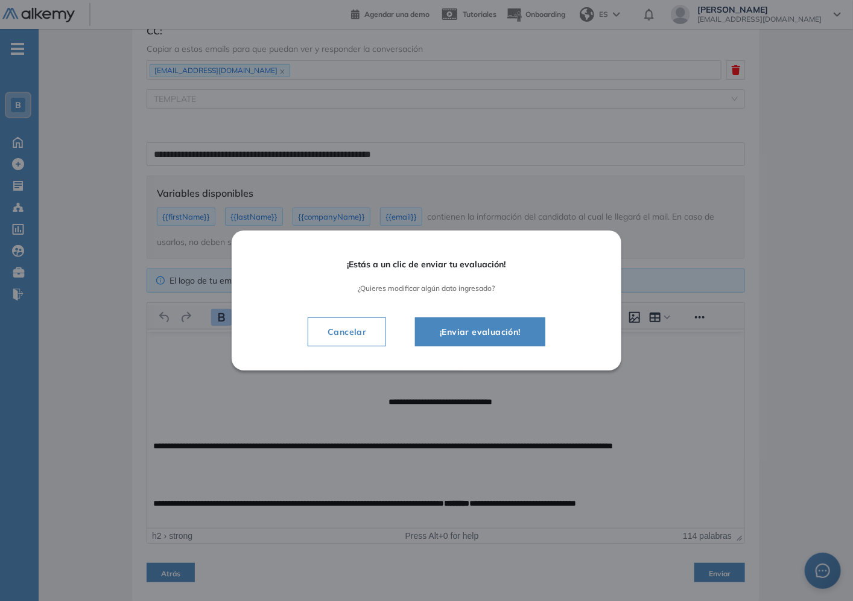  I want to click on span: Cancelar, so click(347, 332).